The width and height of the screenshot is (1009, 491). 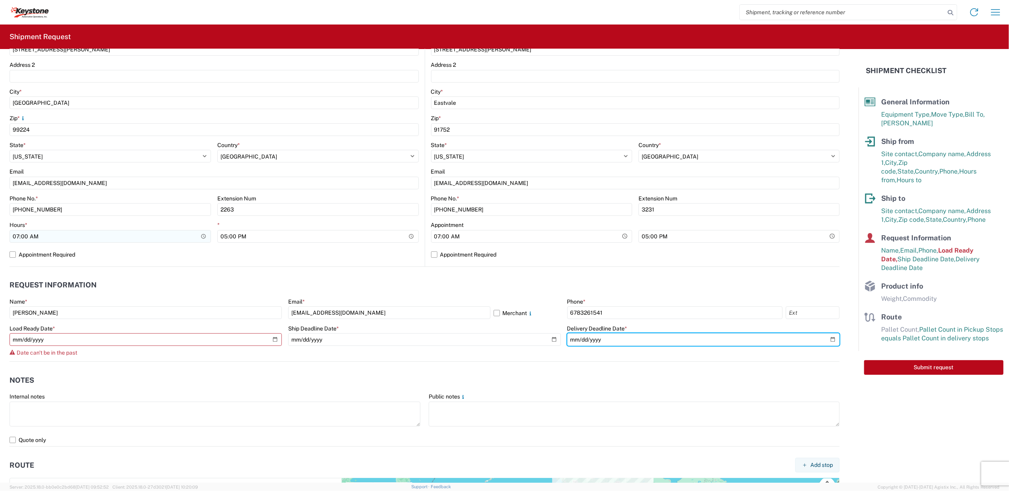 I want to click on span: Move Type,, so click(x=947, y=114).